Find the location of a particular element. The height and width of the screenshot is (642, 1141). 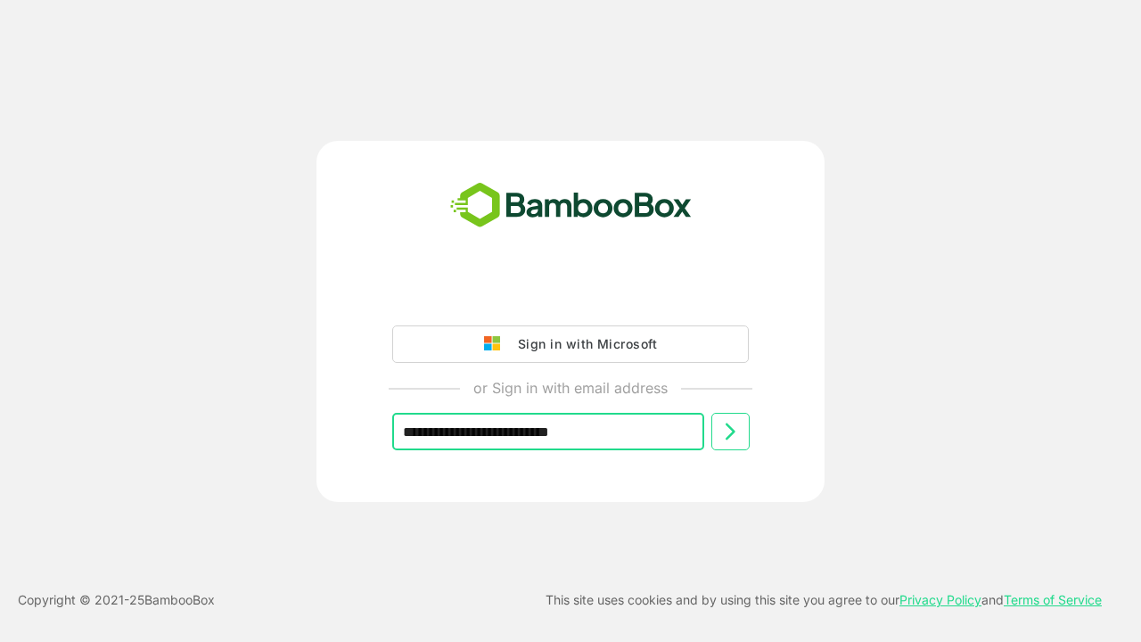

div: Sign in with Microsoft is located at coordinates (583, 344).